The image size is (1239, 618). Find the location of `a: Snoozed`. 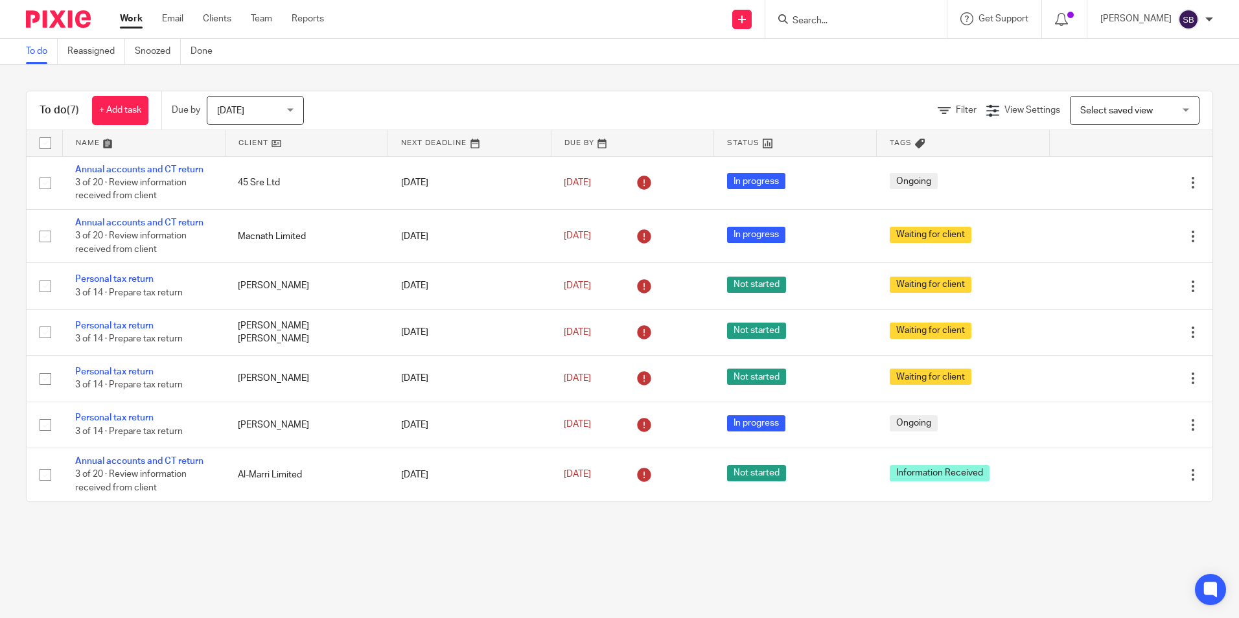

a: Snoozed is located at coordinates (157, 51).